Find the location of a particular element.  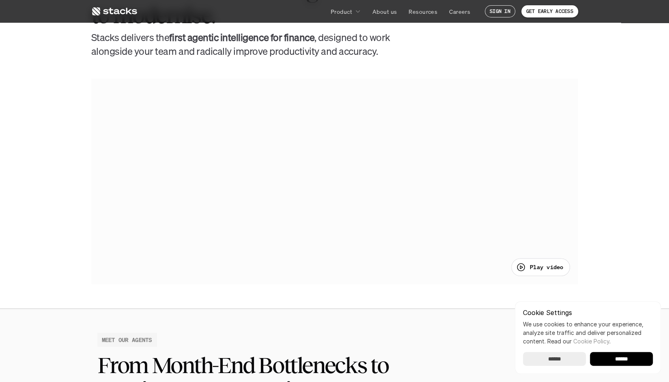

a: About us is located at coordinates (385, 11).